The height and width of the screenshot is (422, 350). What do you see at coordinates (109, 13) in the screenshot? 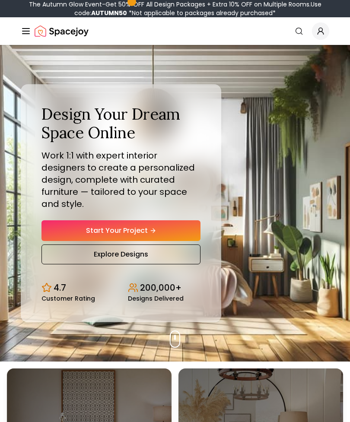
I see `b: AUTUMN50` at bounding box center [109, 13].